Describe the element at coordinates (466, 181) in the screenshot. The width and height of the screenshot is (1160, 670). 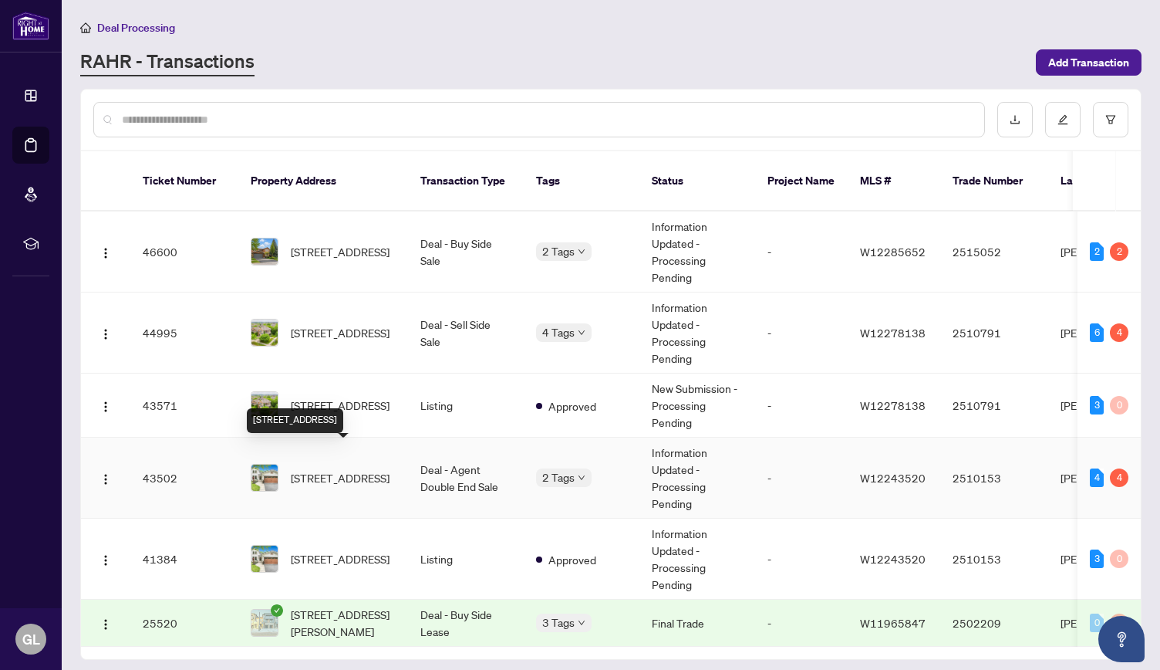
I see `th: Transaction Type` at that location.